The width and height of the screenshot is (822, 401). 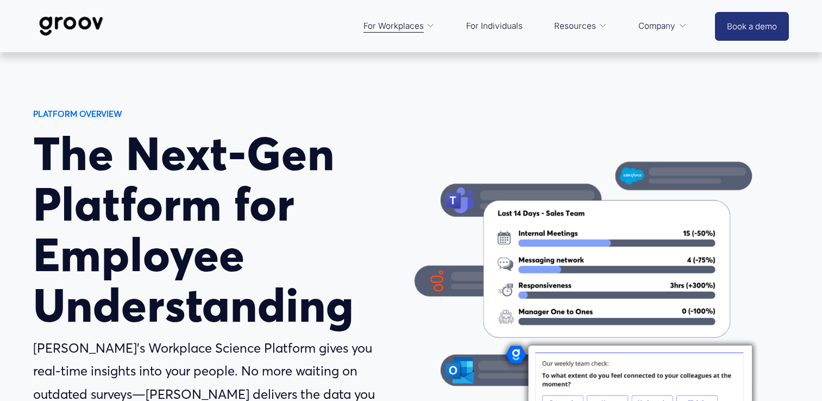 I want to click on a: For Individuals, so click(x=495, y=26).